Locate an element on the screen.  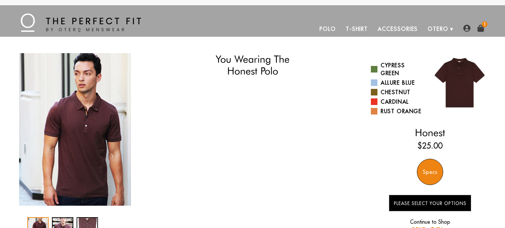
a: Cardinal is located at coordinates (398, 102).